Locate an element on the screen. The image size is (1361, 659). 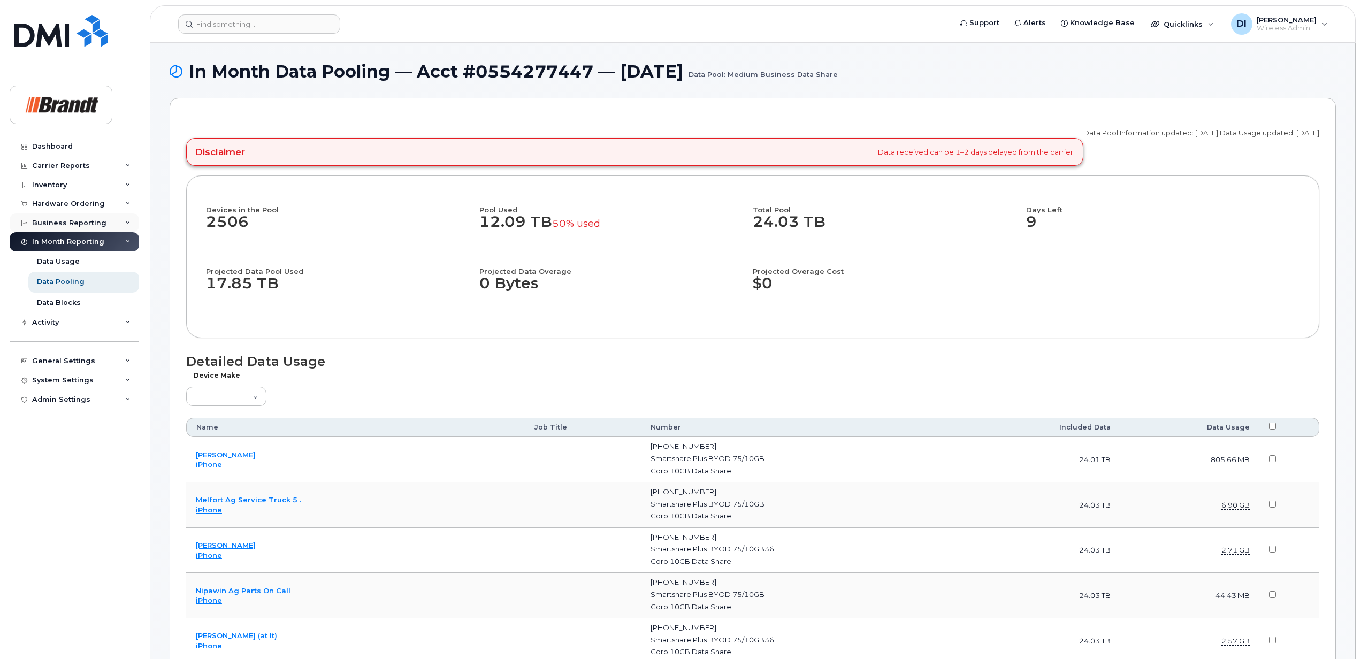
th: Included Data is located at coordinates (1040, 427).